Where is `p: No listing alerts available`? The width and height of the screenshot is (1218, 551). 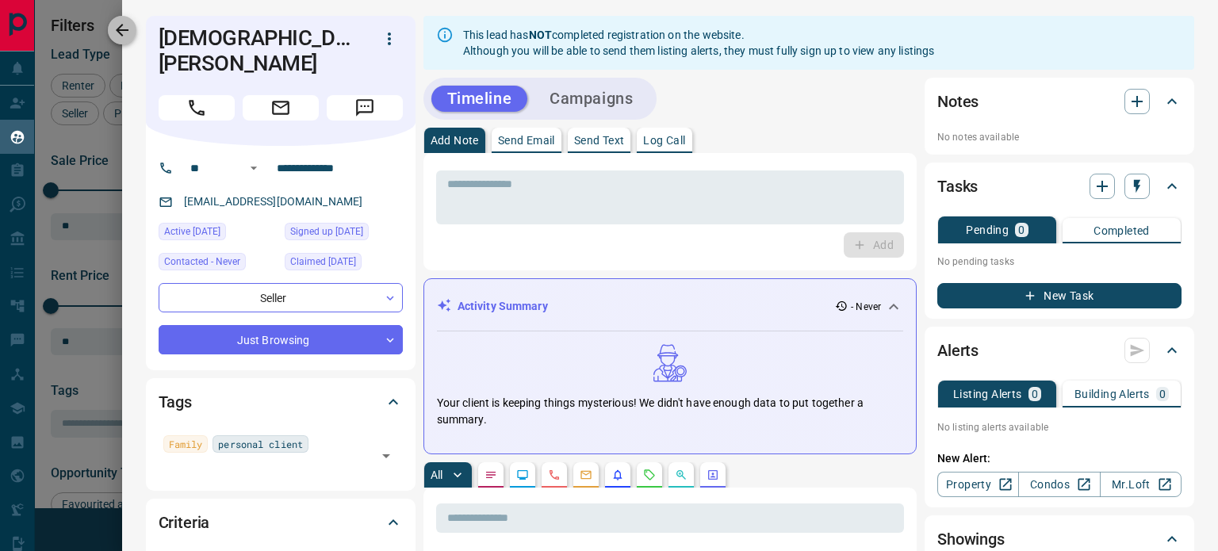
p: No listing alerts available is located at coordinates (1059, 427).